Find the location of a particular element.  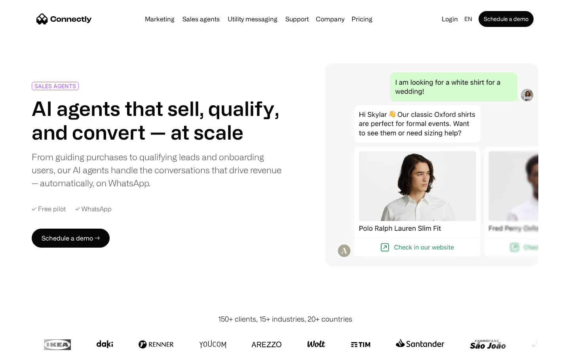

a: Login is located at coordinates (449, 19).